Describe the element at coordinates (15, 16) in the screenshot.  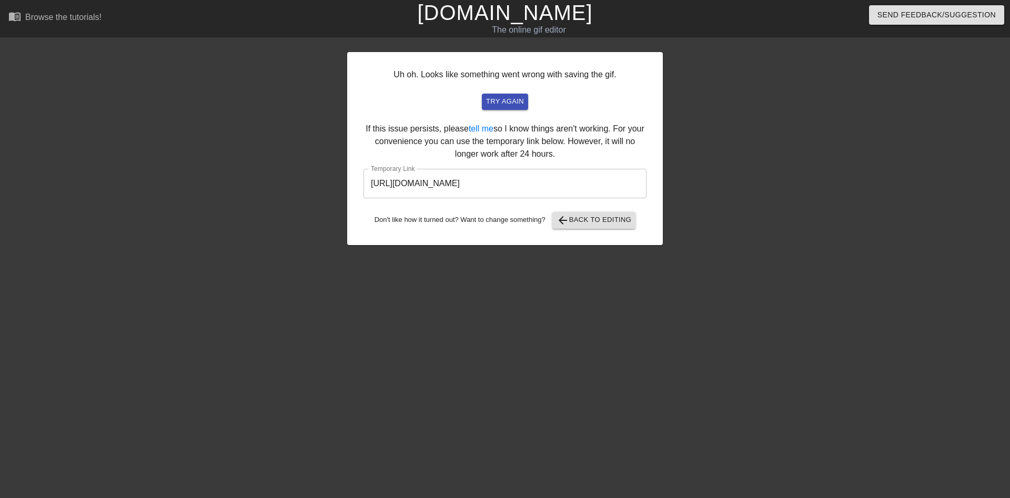
I see `span: menu_book` at that location.